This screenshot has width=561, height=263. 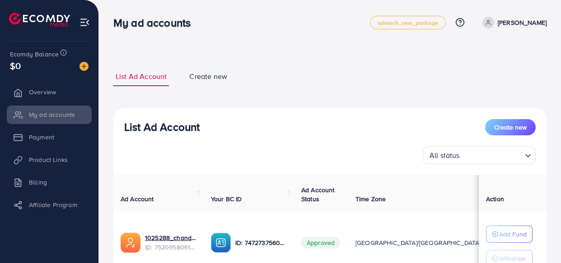 I want to click on img: image, so click(x=84, y=66).